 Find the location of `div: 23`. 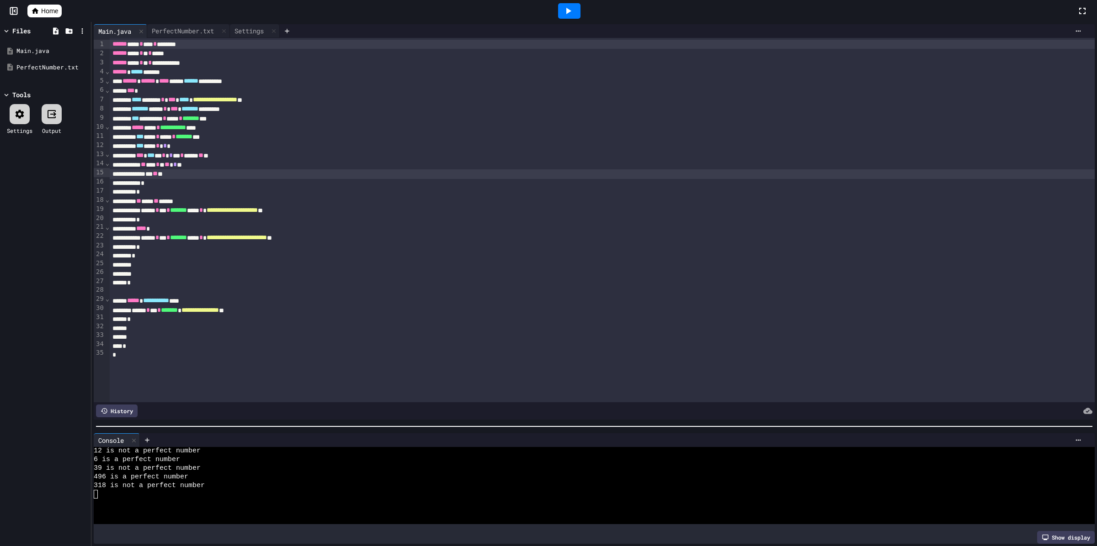

div: 23 is located at coordinates (99, 246).